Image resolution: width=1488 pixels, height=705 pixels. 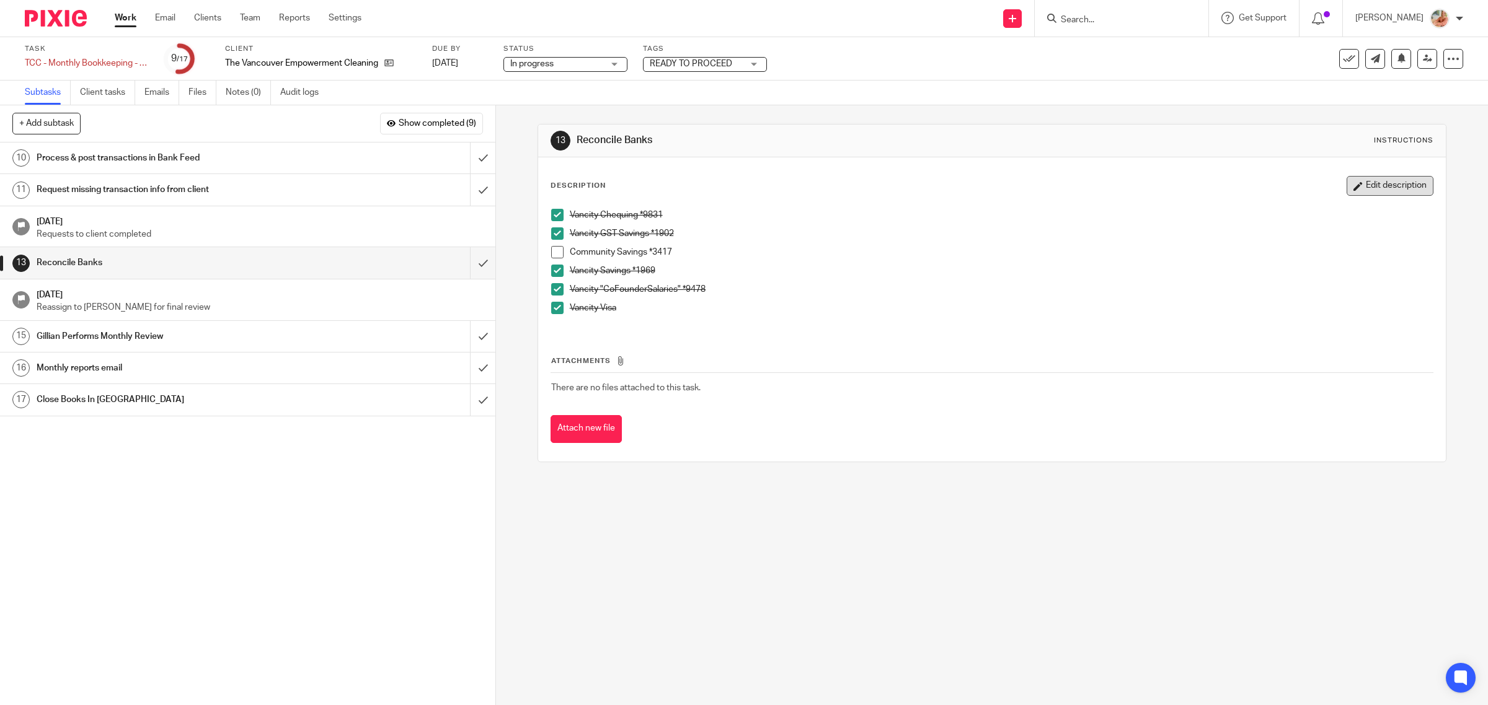 What do you see at coordinates (345, 18) in the screenshot?
I see `a: Settings` at bounding box center [345, 18].